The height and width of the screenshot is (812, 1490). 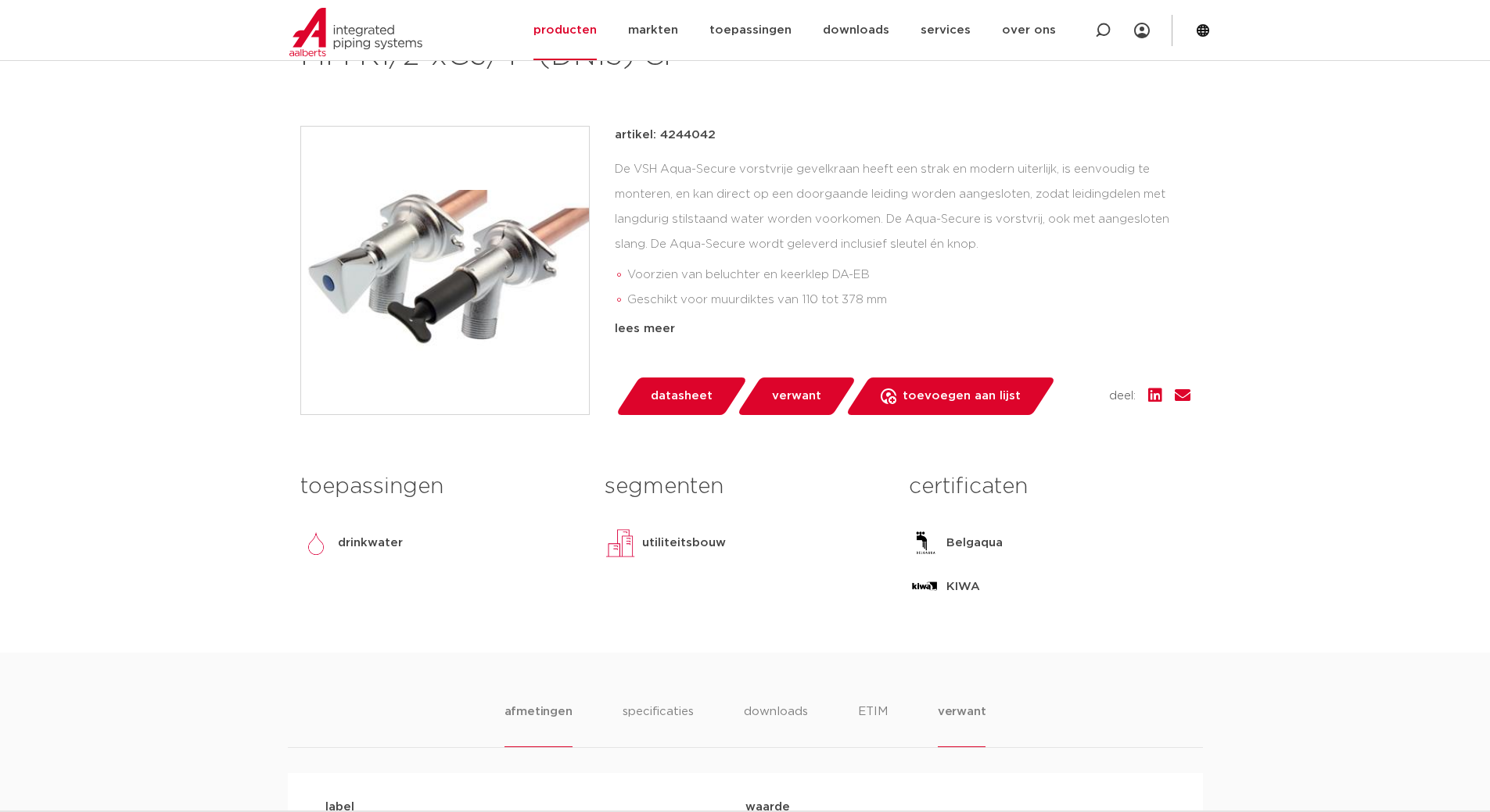 What do you see at coordinates (796, 396) in the screenshot?
I see `span: verwant` at bounding box center [796, 396].